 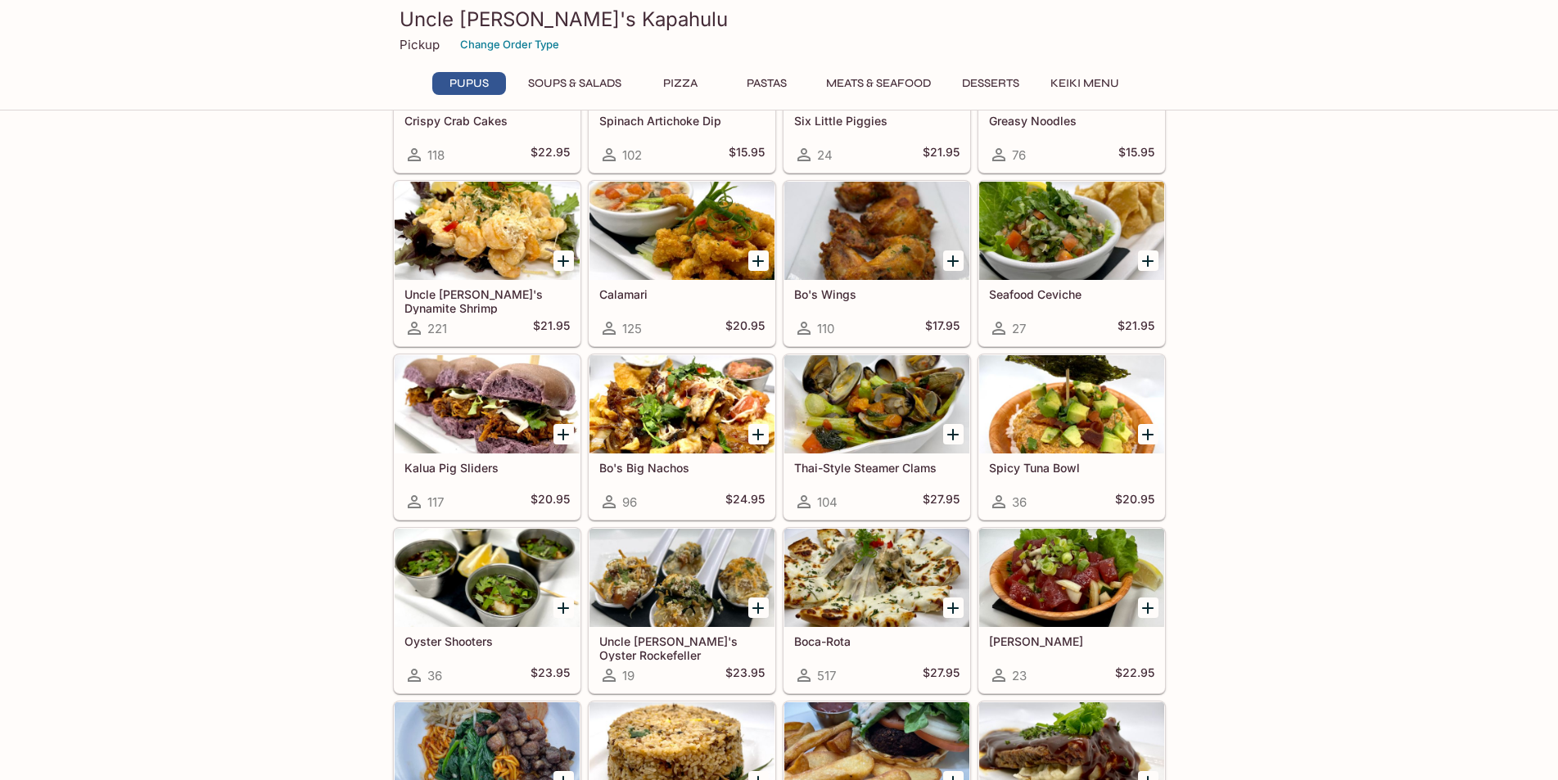 What do you see at coordinates (877, 641) in the screenshot?
I see `h5: Boca-Rota` at bounding box center [877, 641].